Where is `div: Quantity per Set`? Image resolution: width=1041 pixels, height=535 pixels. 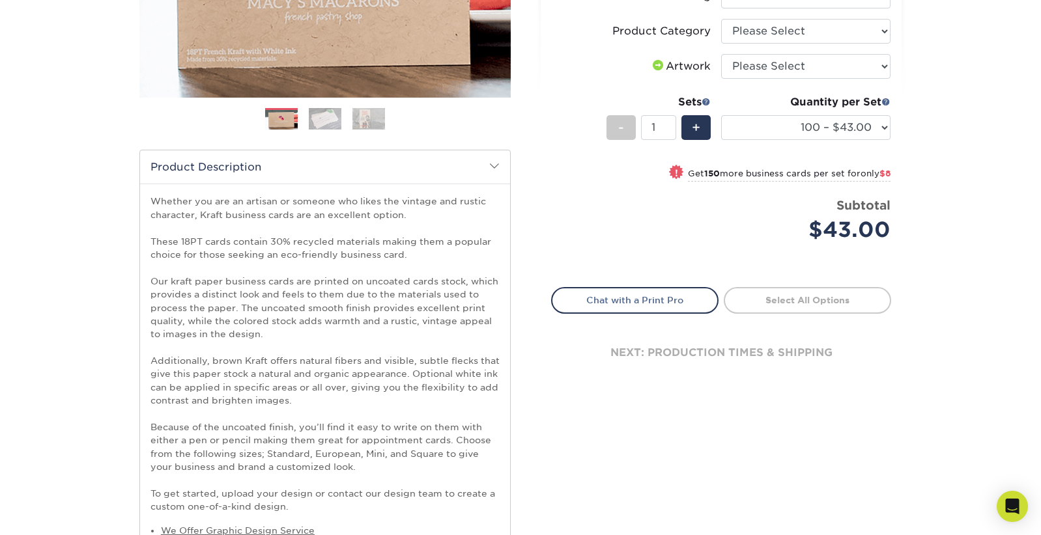 div: Quantity per Set is located at coordinates (806, 102).